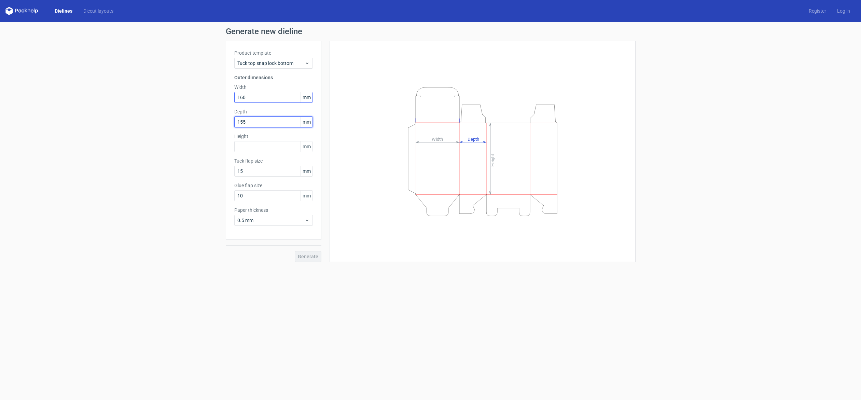 The image size is (861, 400). What do you see at coordinates (274, 112) in the screenshot?
I see `label: Depth` at bounding box center [274, 112].